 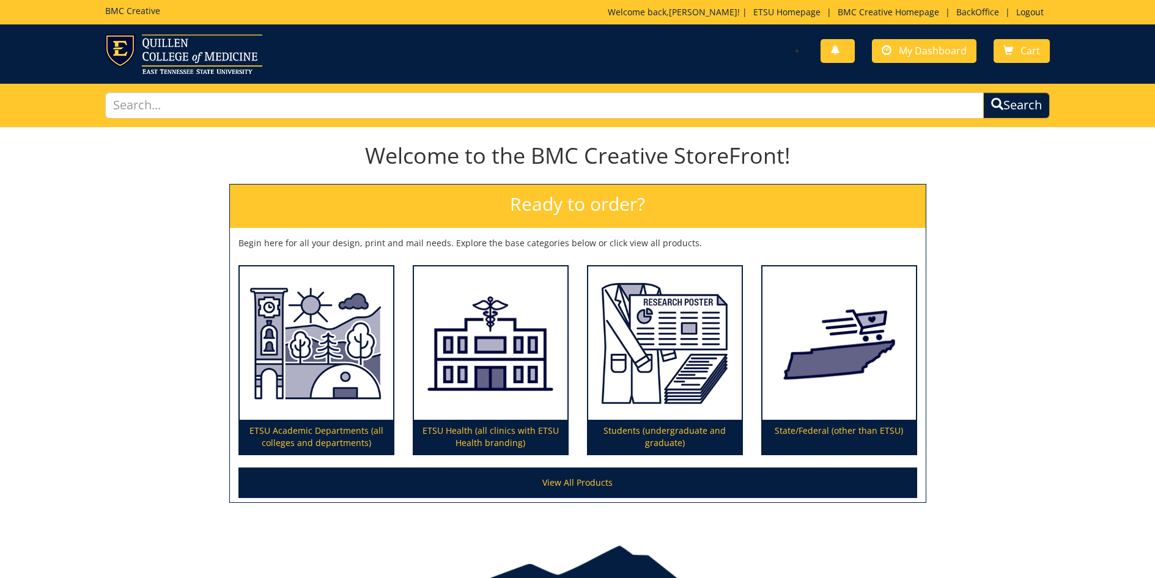 What do you see at coordinates (977, 12) in the screenshot?
I see `a: BackOffice` at bounding box center [977, 12].